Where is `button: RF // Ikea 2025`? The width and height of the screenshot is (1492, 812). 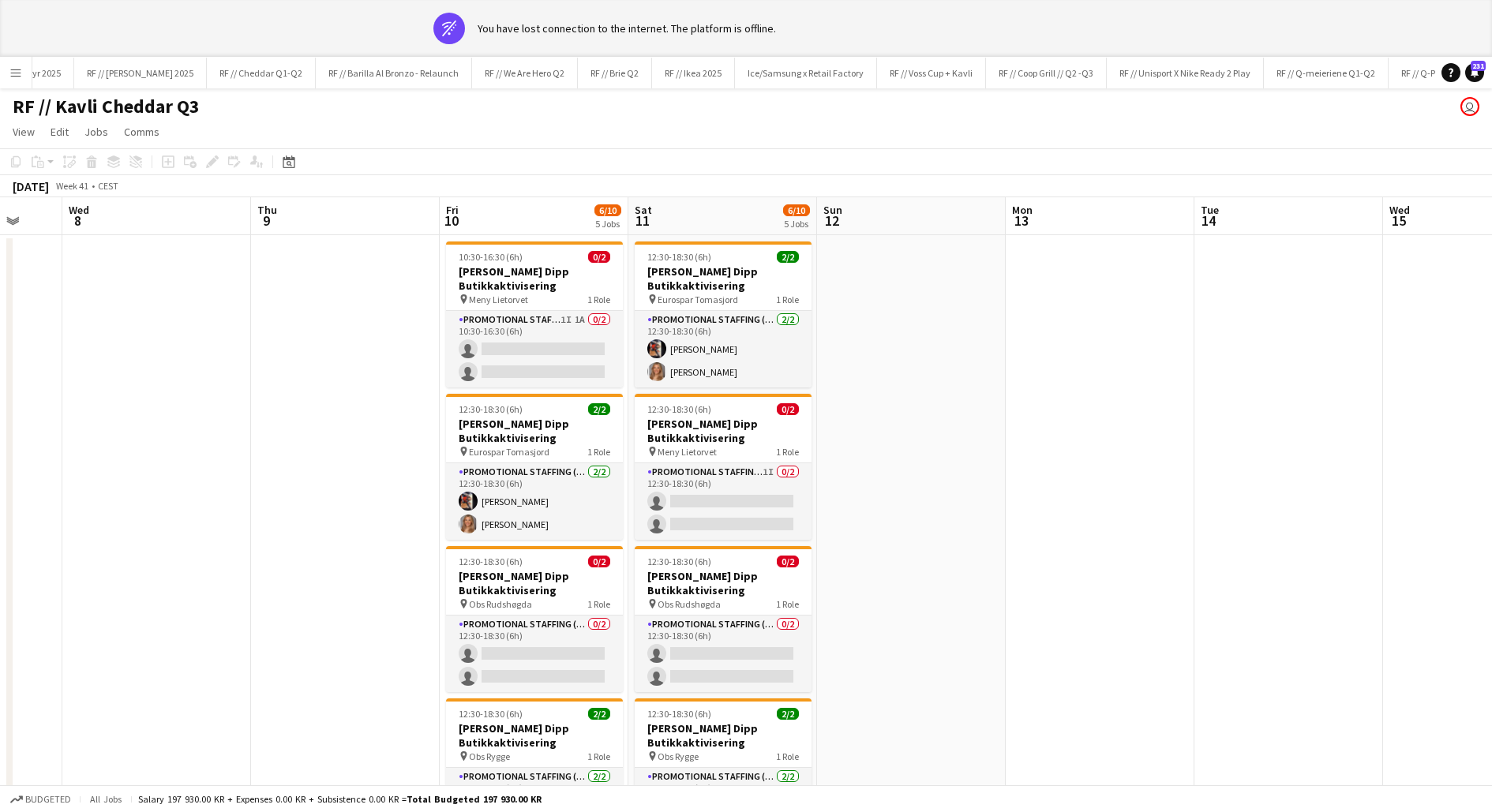
button: RF // Ikea 2025 is located at coordinates (693, 73).